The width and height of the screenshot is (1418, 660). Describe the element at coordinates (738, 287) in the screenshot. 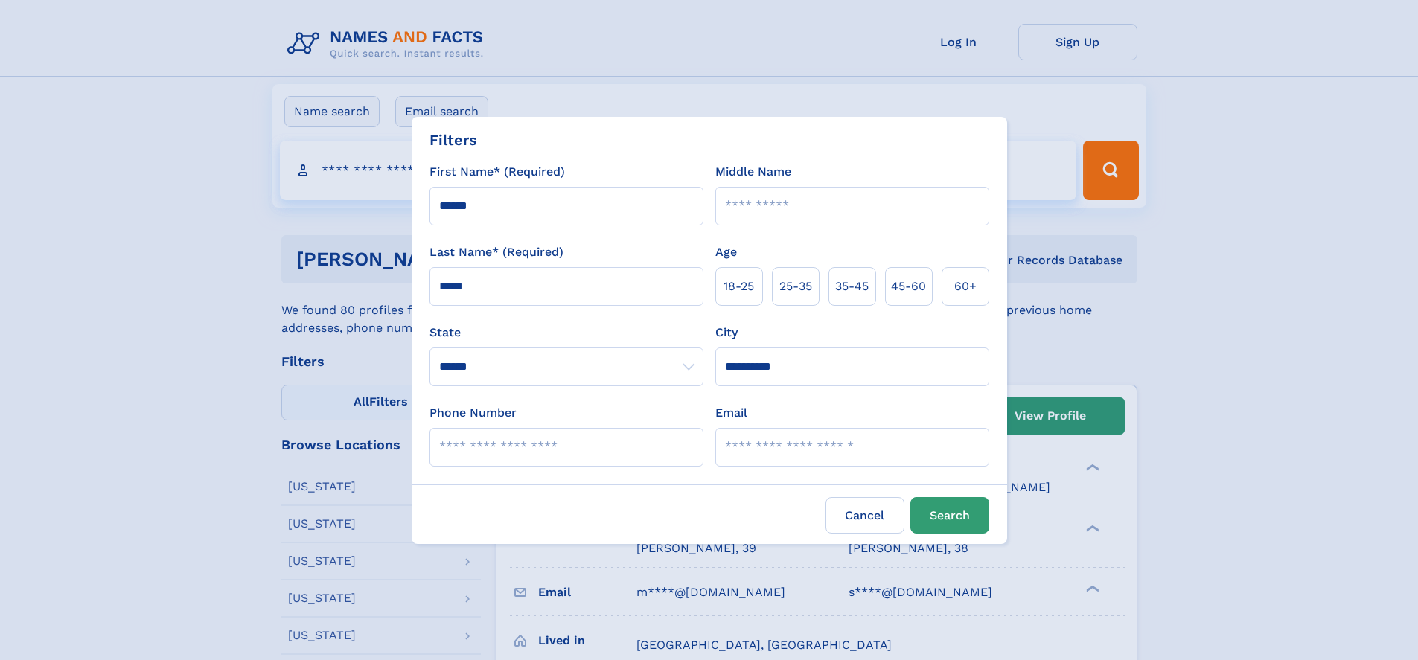

I see `span: 18‑25` at that location.